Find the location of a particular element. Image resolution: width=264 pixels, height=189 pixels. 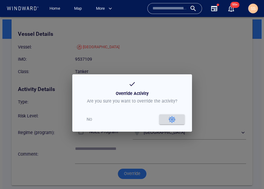

button: More is located at coordinates (105, 8).